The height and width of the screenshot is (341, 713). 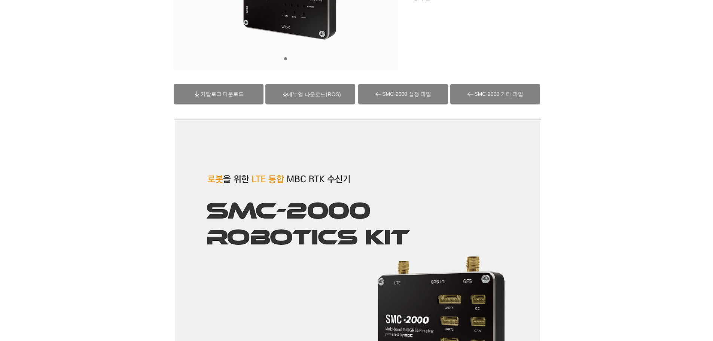 I want to click on a: (ROS)메뉴얼 다운로드, so click(x=314, y=94).